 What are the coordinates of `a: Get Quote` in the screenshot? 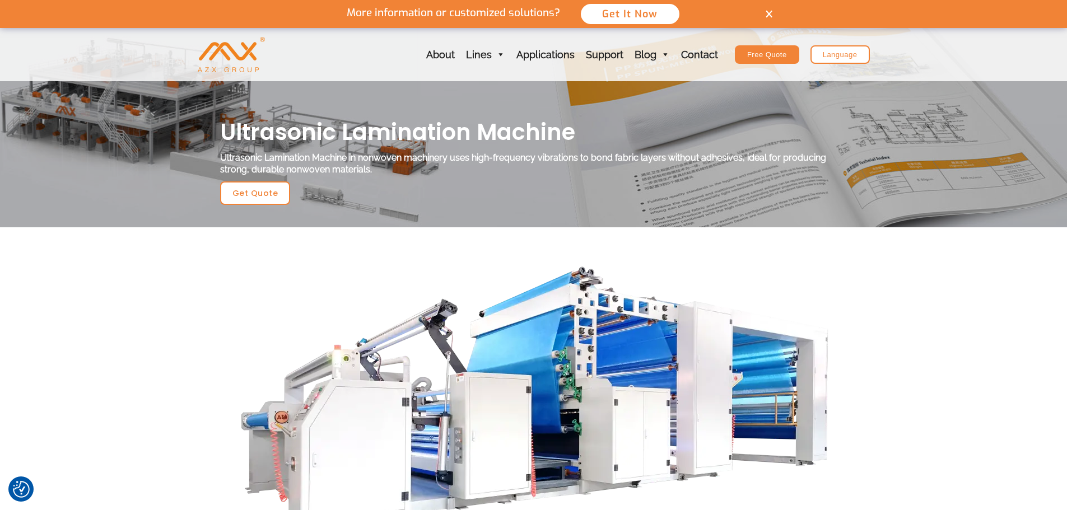 It's located at (255, 193).